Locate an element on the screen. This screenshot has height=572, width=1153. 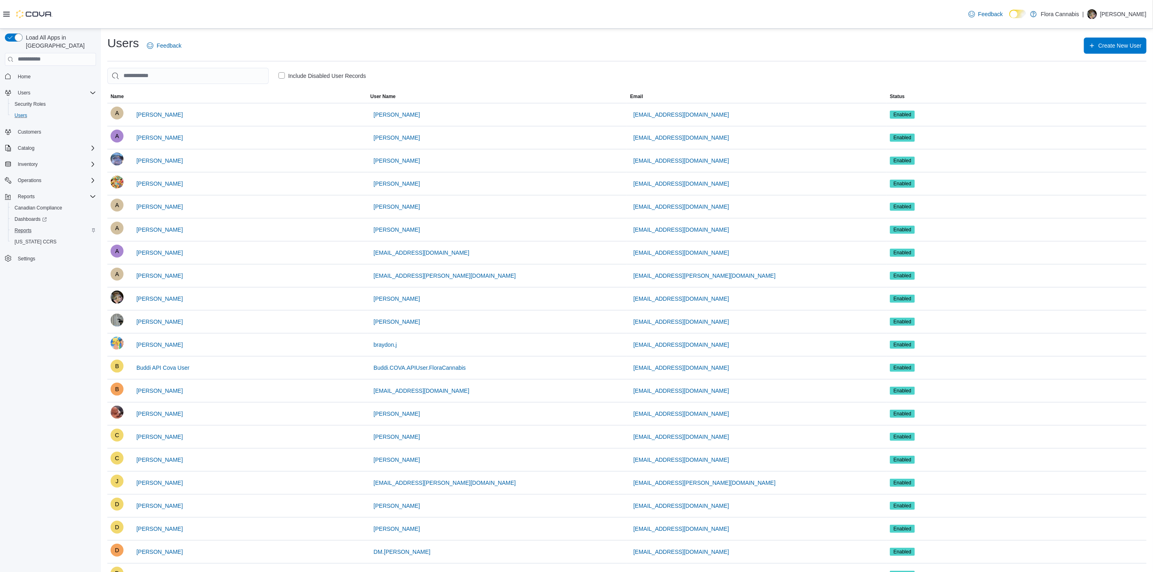
span: Status is located at coordinates (897, 96).